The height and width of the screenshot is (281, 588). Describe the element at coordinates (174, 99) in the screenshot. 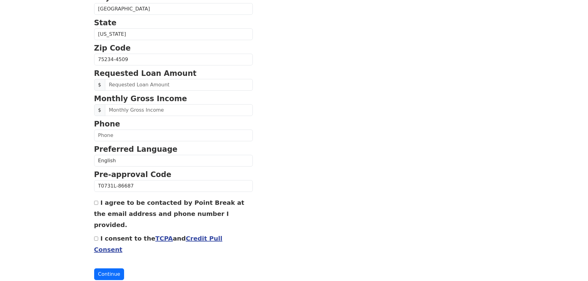

I see `p: Monthly Gross Income` at that location.